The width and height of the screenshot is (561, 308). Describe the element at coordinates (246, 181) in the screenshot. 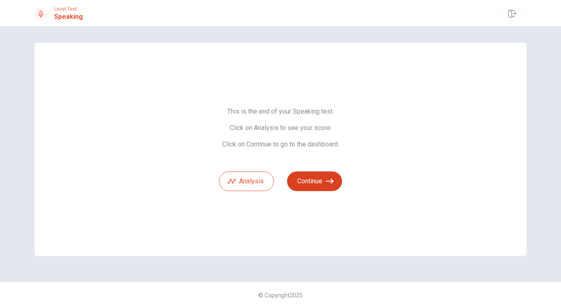

I see `button: Analysis` at that location.